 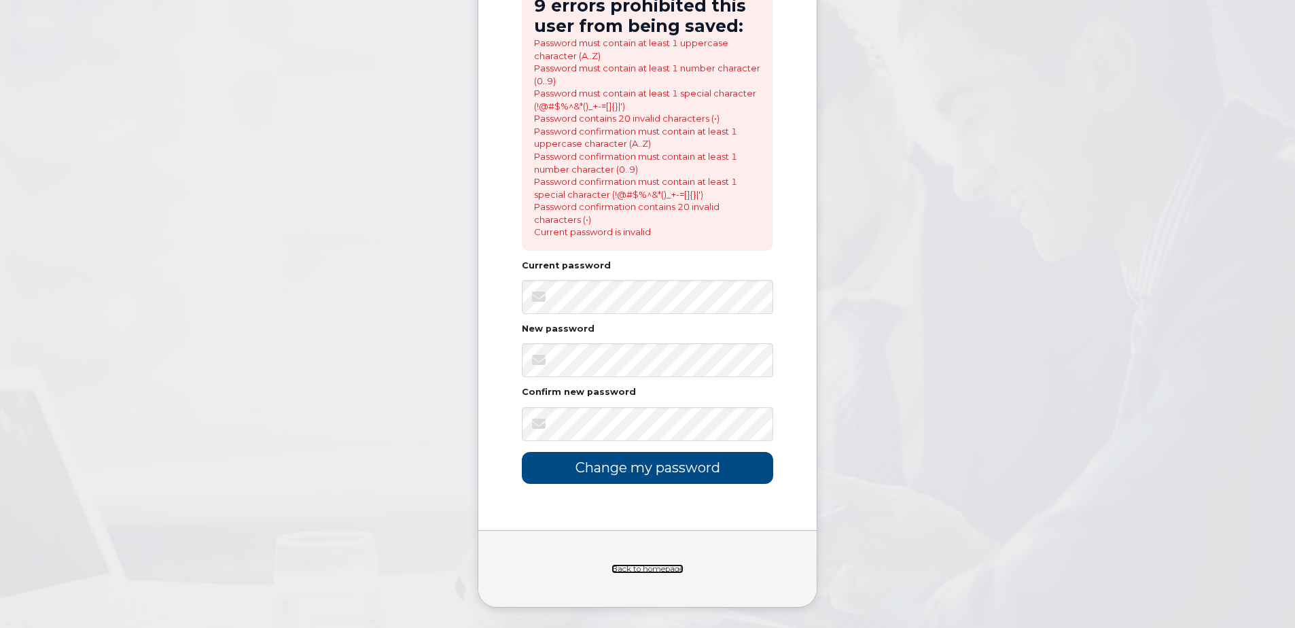 I want to click on li: Password confirmation must contain at least 1 number character (0..9), so click(x=647, y=162).